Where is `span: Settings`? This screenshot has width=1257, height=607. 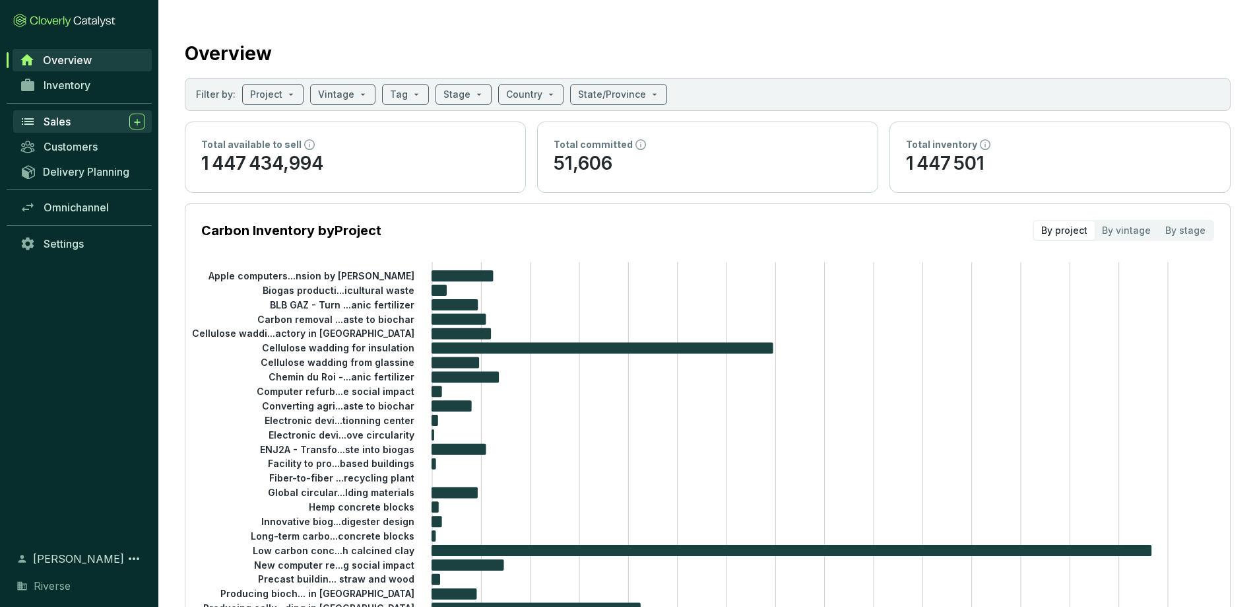
span: Settings is located at coordinates (63, 244).